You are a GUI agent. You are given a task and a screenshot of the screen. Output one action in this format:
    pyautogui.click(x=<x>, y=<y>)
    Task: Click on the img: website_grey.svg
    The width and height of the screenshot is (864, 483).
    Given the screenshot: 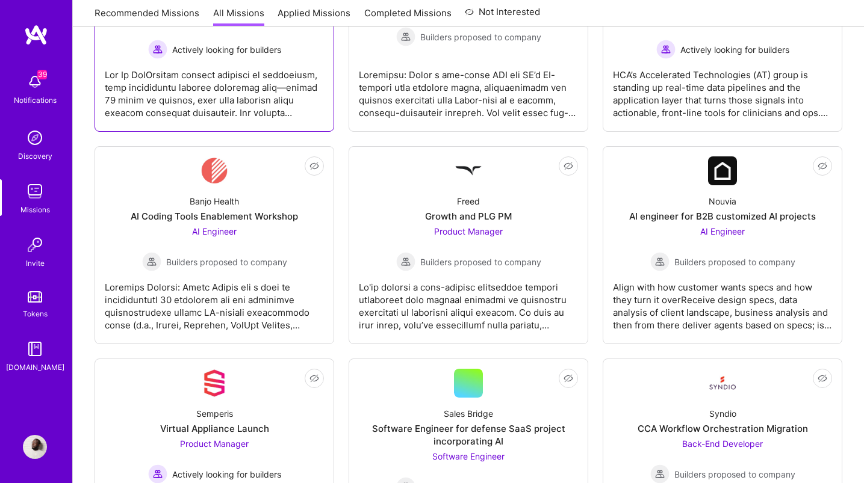 What is the action you would take?
    pyautogui.click(x=24, y=36)
    